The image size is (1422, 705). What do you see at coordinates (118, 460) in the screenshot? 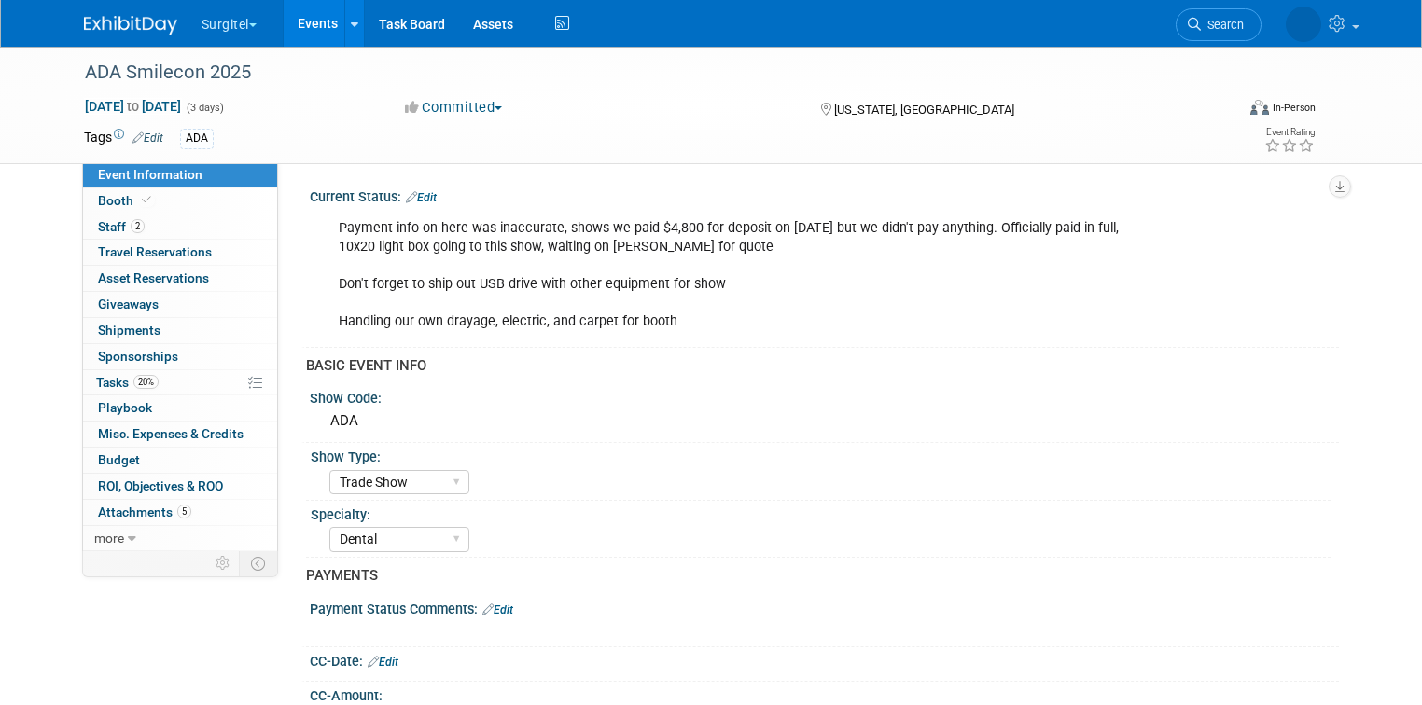
I see `span: Budget` at bounding box center [118, 460].